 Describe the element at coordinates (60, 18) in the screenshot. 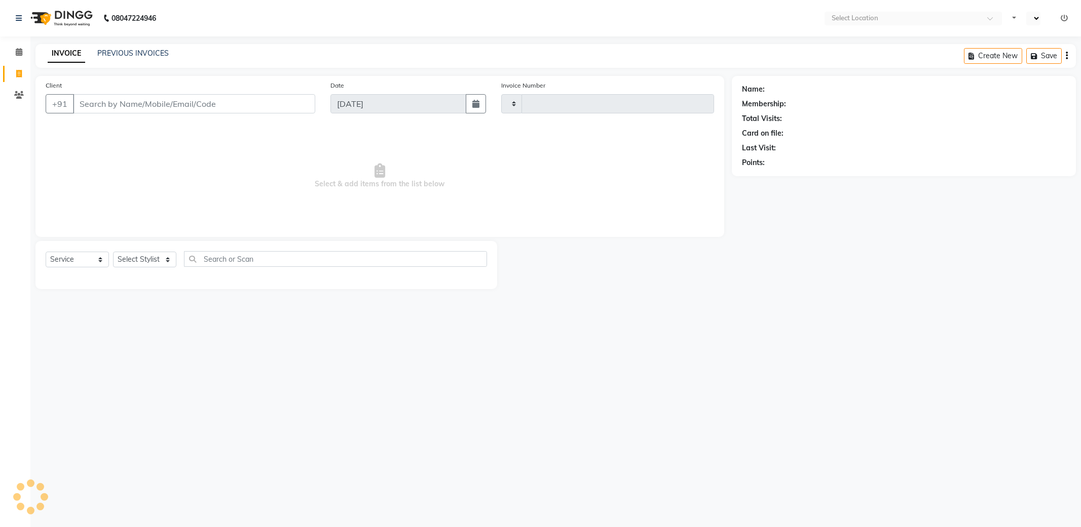

I see `img: logo` at that location.